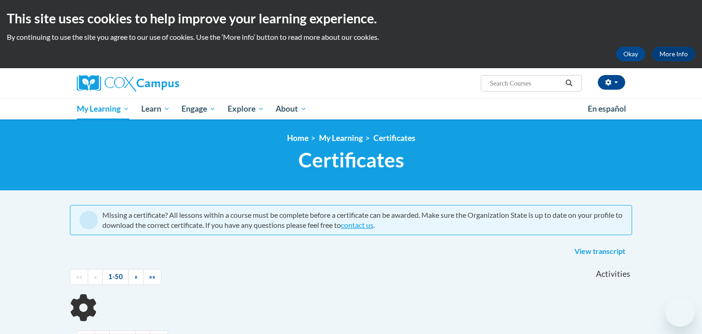 This screenshot has width=702, height=334. Describe the element at coordinates (613, 274) in the screenshot. I see `span: Activities` at that location.